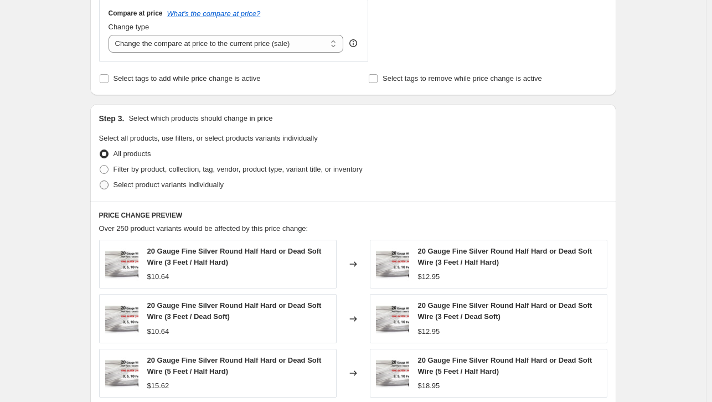 This screenshot has height=402, width=712. Describe the element at coordinates (429, 386) in the screenshot. I see `div: $18.95` at that location.